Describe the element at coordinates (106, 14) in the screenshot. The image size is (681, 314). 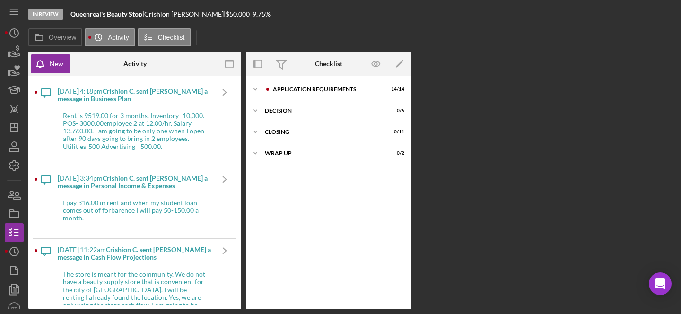
I see `b: Queenreal's Beauty Stop` at that location.